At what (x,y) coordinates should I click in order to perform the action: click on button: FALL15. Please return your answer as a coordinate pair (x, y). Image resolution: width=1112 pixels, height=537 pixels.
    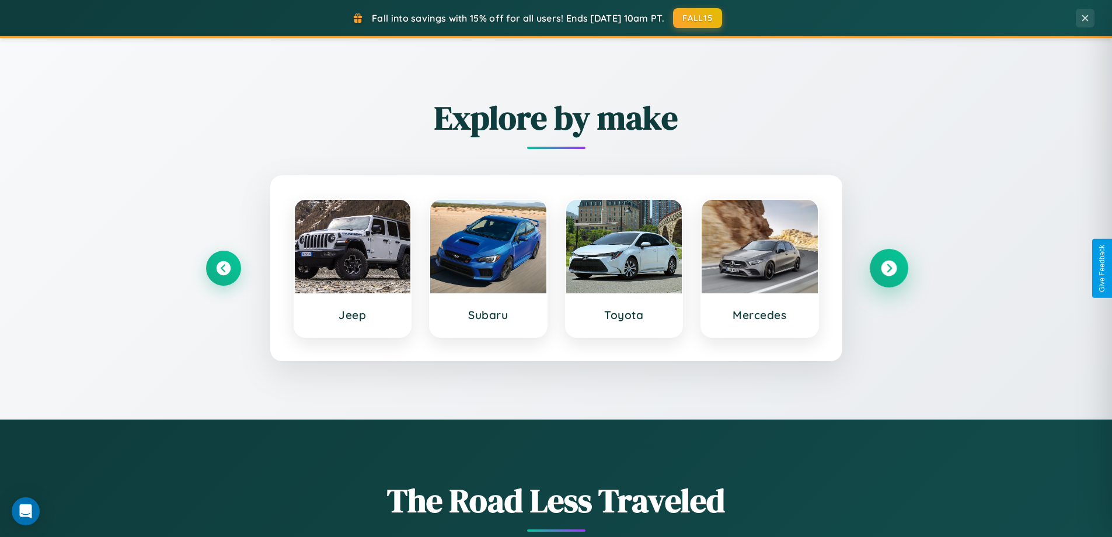
    Looking at the image, I should click on (698, 18).